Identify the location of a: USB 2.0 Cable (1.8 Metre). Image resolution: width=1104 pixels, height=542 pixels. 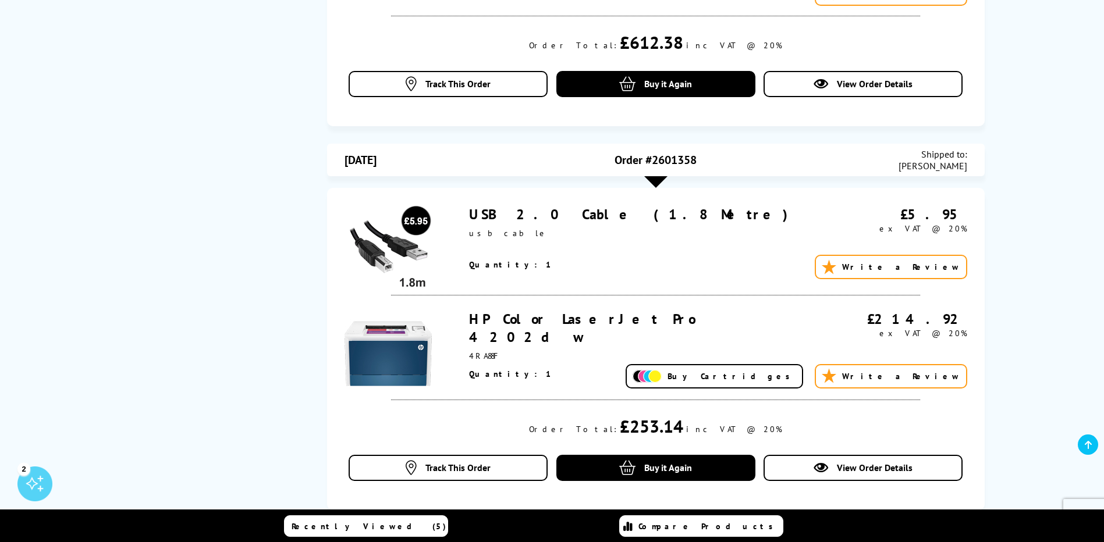
(632, 214).